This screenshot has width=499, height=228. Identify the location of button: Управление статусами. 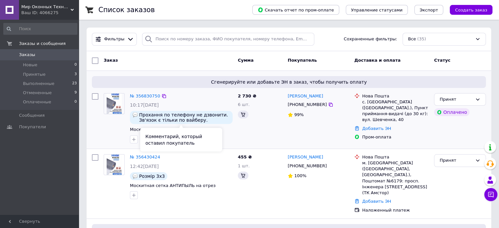
(377, 10).